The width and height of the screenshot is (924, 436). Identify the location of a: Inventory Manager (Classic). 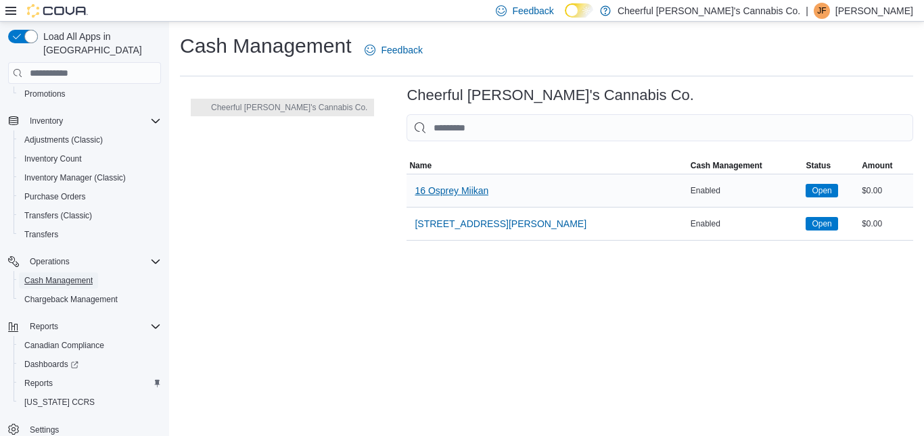
(75, 178).